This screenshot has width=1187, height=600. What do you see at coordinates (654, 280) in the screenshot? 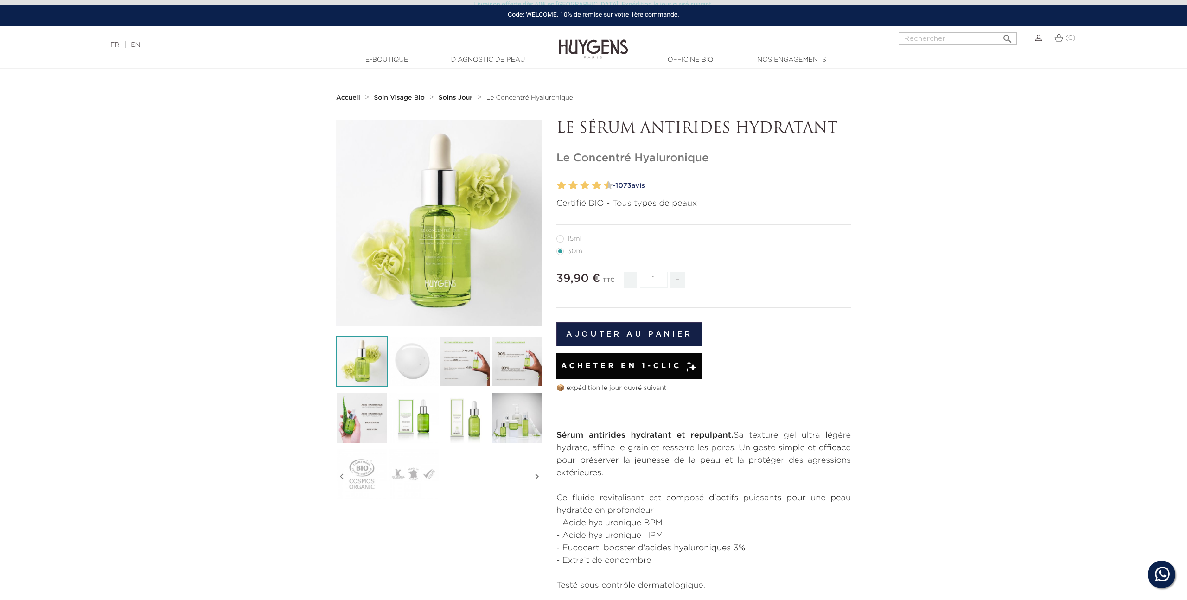
I see `input: Quantité` at bounding box center [654, 280].